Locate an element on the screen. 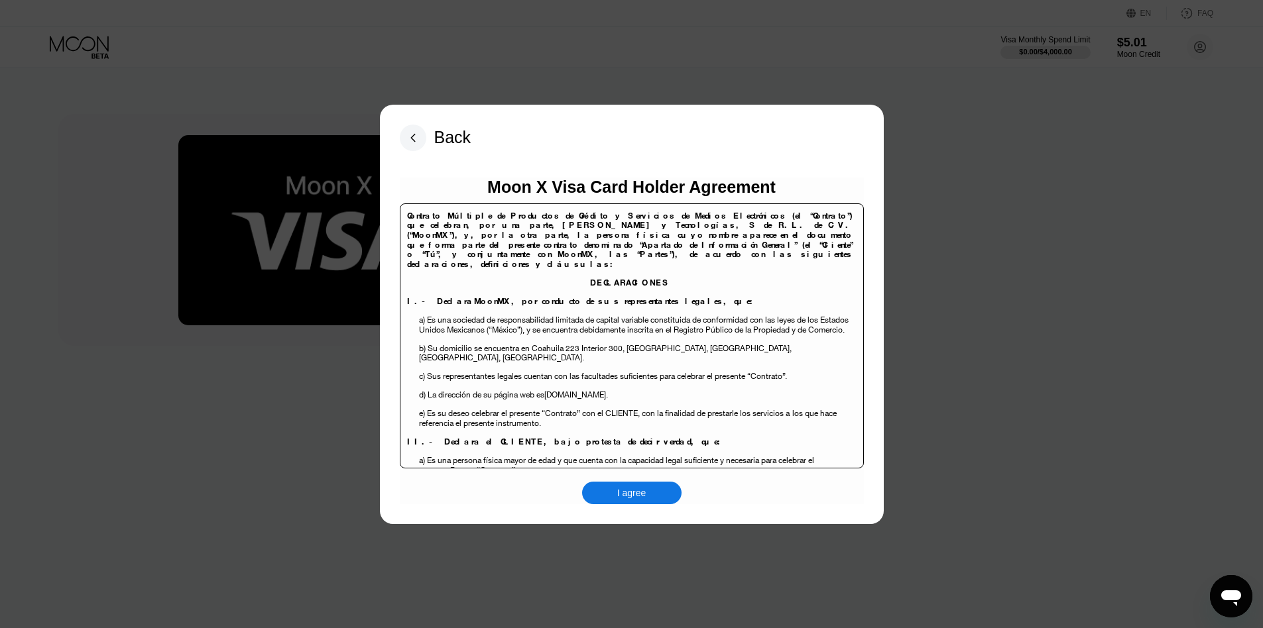  div: I agree is located at coordinates (632, 493).